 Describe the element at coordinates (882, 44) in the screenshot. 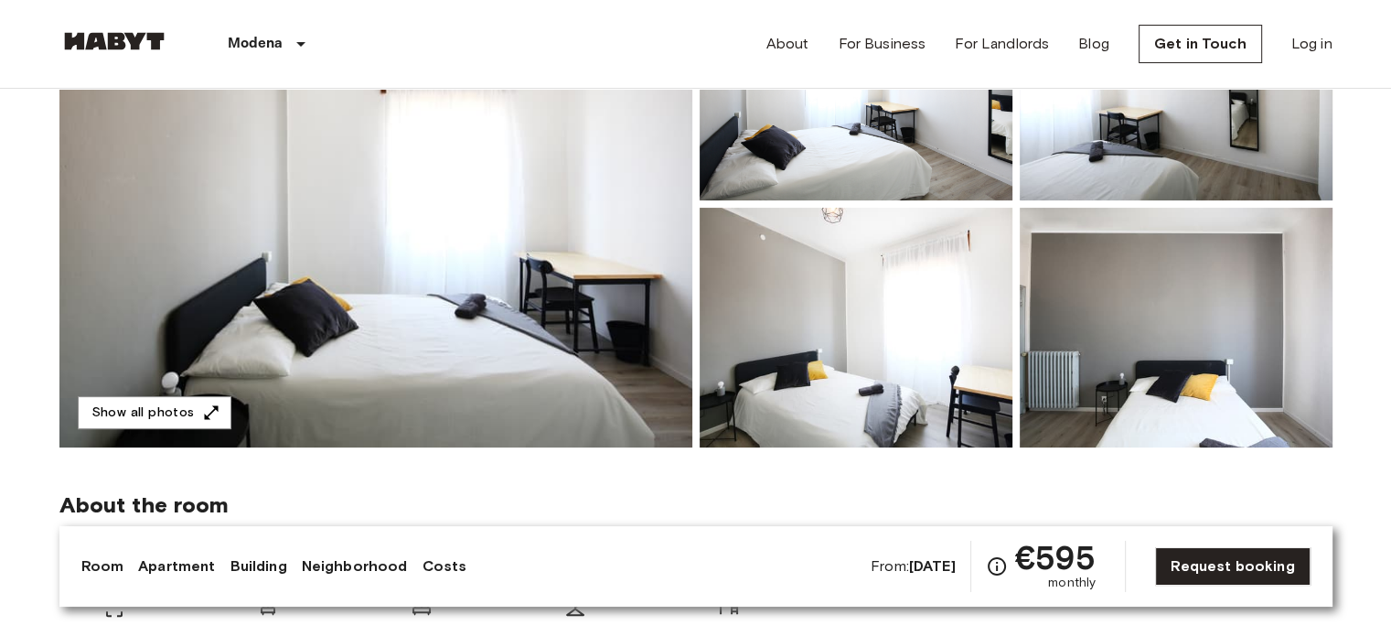

I see `a: For Business` at that location.